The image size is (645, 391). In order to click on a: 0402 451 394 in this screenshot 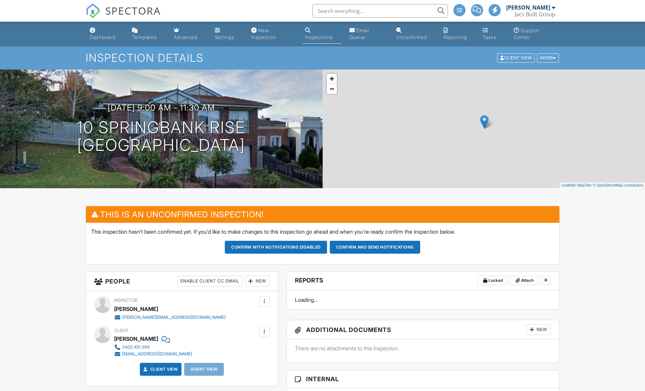, I will do `click(153, 347)`.